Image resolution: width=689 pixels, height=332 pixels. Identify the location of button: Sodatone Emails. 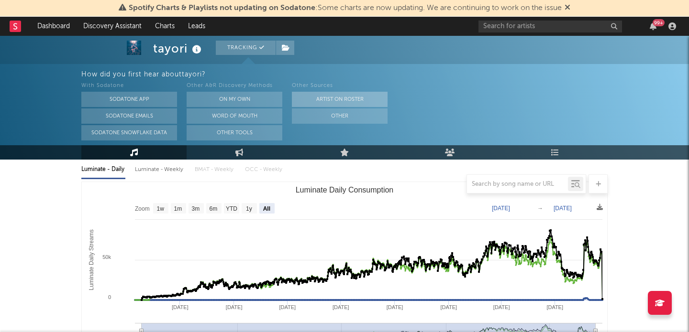
(129, 116).